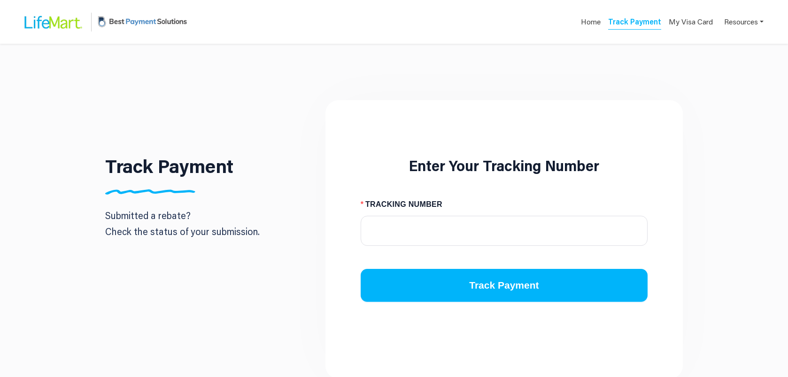 Image resolution: width=788 pixels, height=377 pixels. Describe the element at coordinates (504, 285) in the screenshot. I see `span: Track Payment` at that location.